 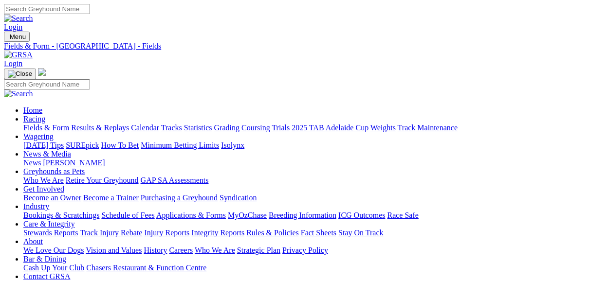 I want to click on a: Race Safe, so click(x=403, y=215).